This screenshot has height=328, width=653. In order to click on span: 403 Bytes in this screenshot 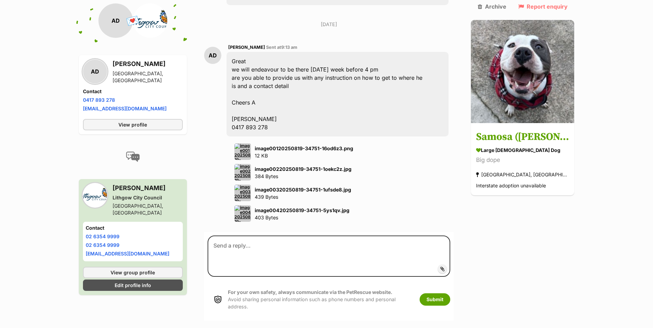, I will do `click(266, 218)`.